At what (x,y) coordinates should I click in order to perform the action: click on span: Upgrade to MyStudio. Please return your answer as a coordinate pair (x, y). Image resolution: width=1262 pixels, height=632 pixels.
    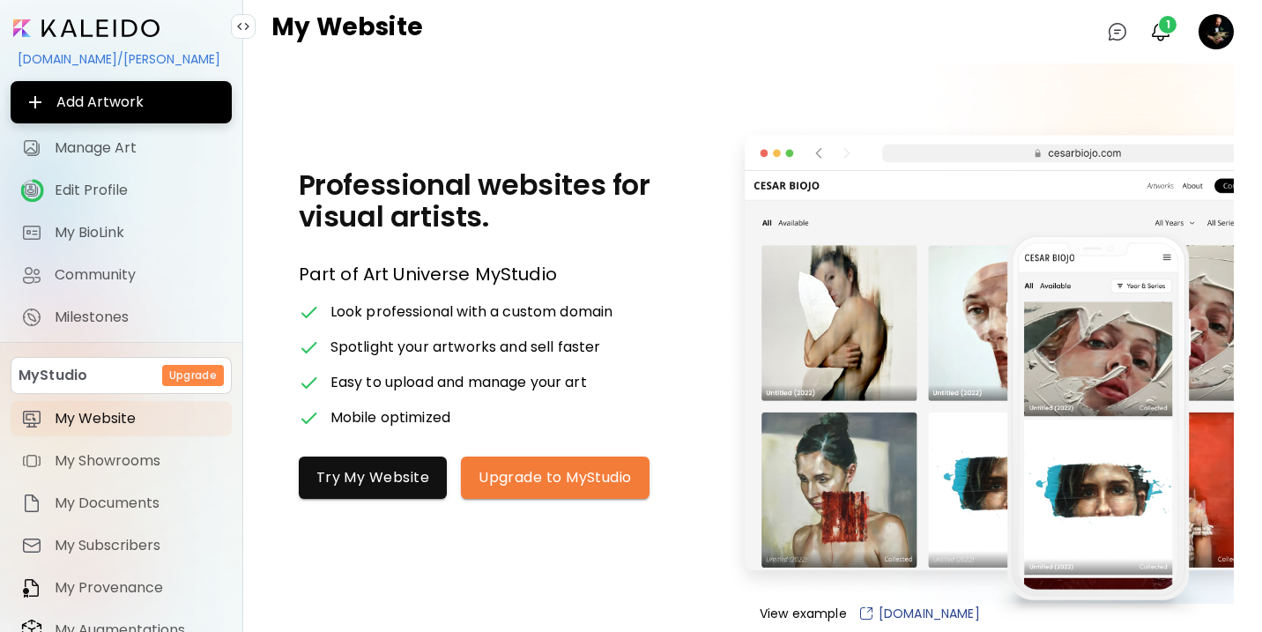
    Looking at the image, I should click on (555, 477).